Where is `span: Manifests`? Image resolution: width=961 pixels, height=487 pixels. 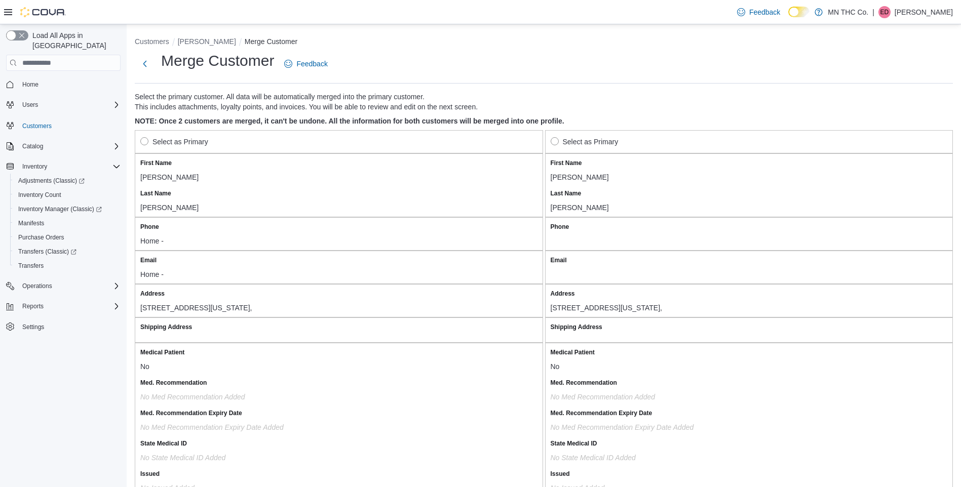 span: Manifests is located at coordinates (67, 223).